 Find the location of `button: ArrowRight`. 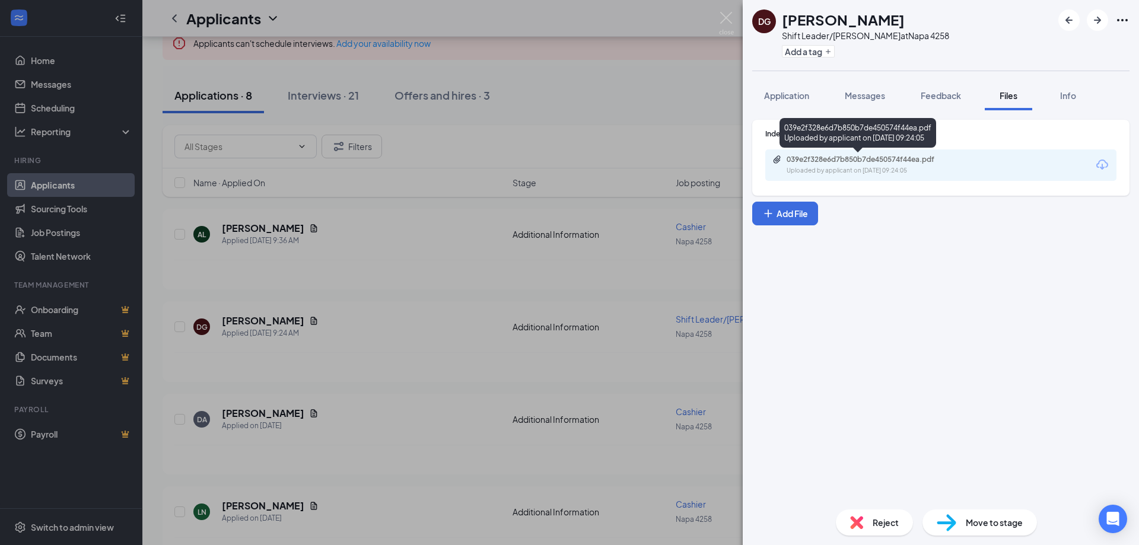

button: ArrowRight is located at coordinates (1098, 20).